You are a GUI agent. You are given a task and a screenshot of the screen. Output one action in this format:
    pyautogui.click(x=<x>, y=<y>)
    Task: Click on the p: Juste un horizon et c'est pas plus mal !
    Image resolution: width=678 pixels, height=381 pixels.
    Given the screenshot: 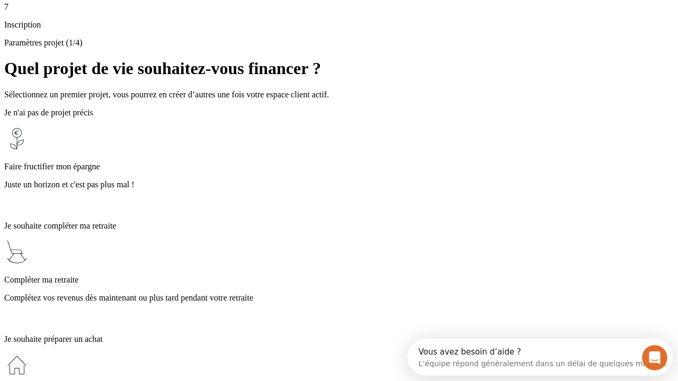 What is the action you would take?
    pyautogui.click(x=339, y=185)
    